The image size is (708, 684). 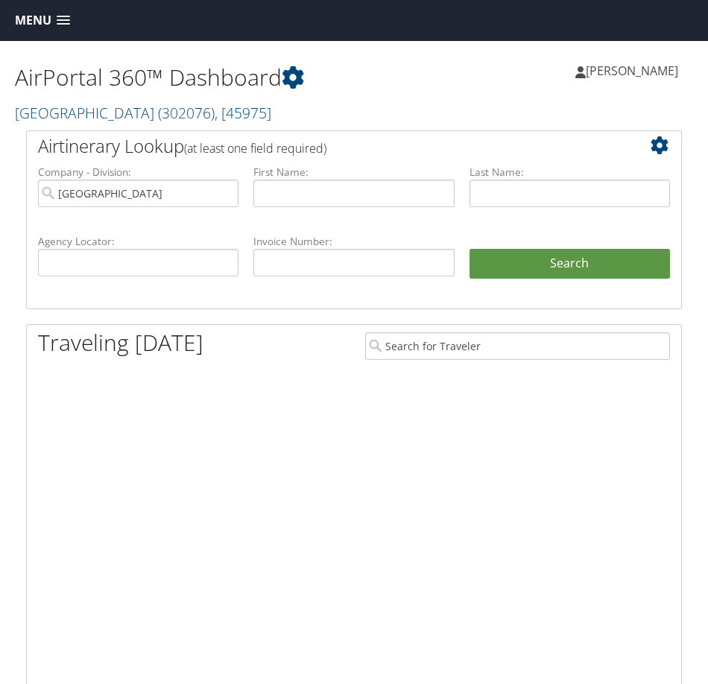 What do you see at coordinates (353, 241) in the screenshot?
I see `label: Invoice Number:` at bounding box center [353, 241].